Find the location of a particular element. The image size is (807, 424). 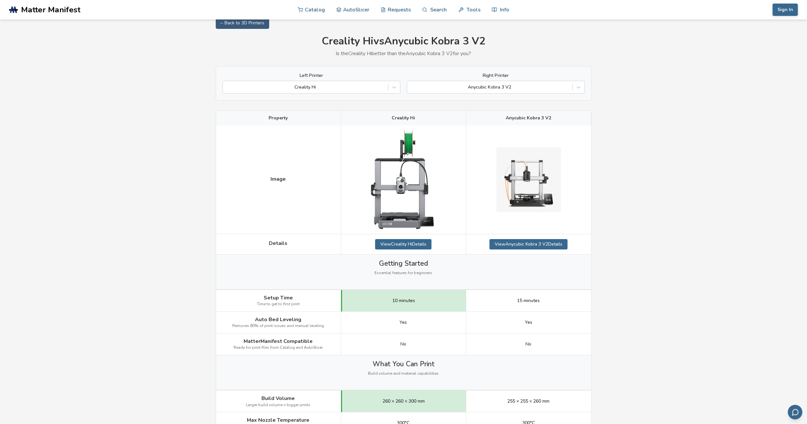

img: Creality Hi is located at coordinates (403, 179).